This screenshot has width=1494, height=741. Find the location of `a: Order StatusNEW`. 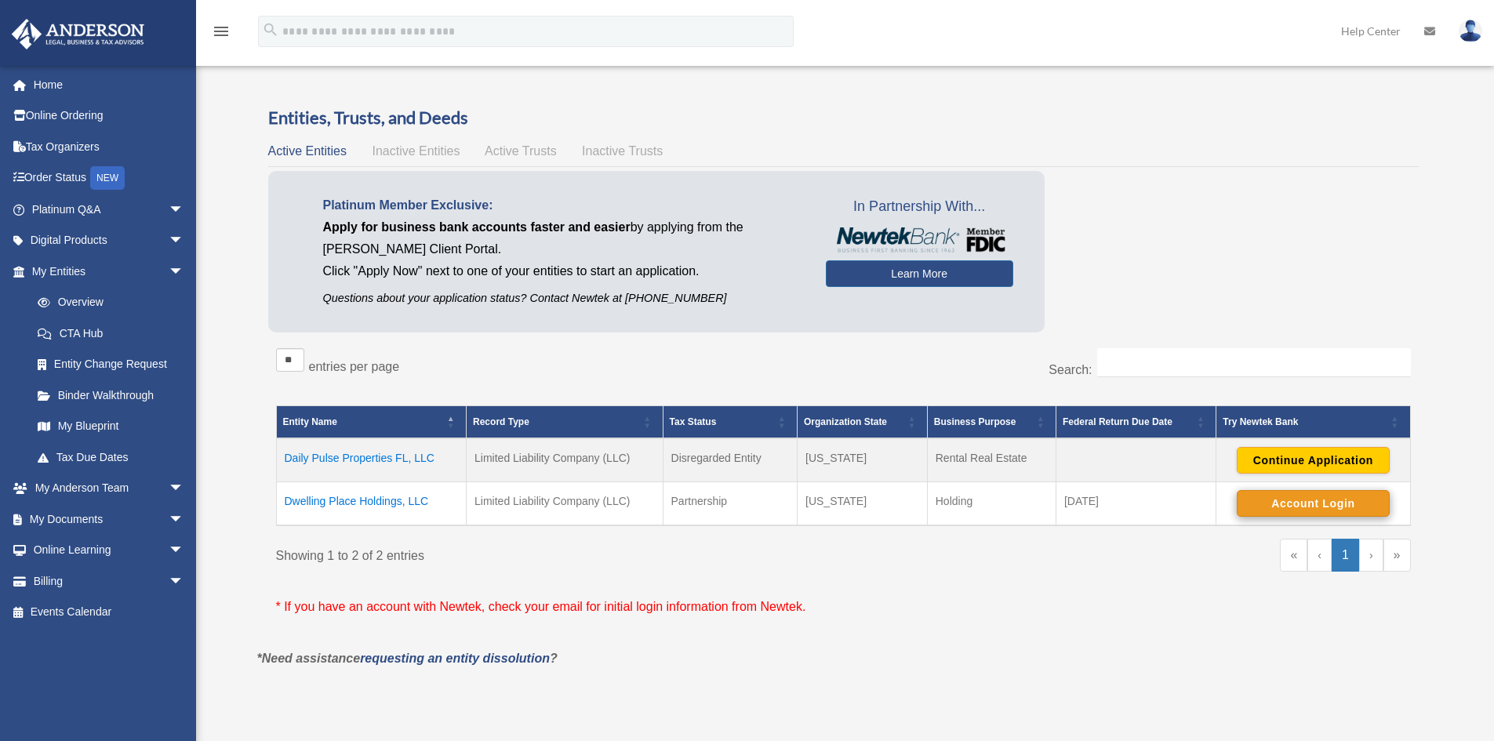

a: Order StatusNEW is located at coordinates (109, 178).